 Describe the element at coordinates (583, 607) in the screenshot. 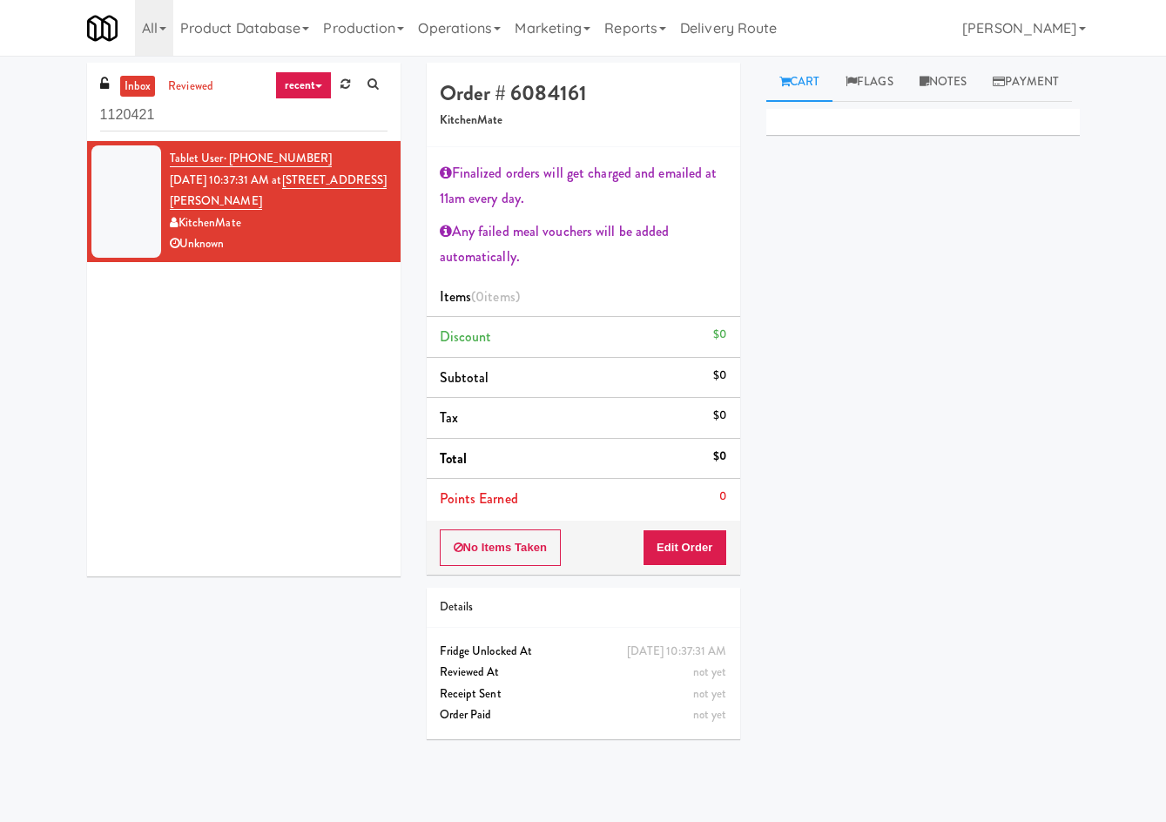

I see `div: Details` at that location.